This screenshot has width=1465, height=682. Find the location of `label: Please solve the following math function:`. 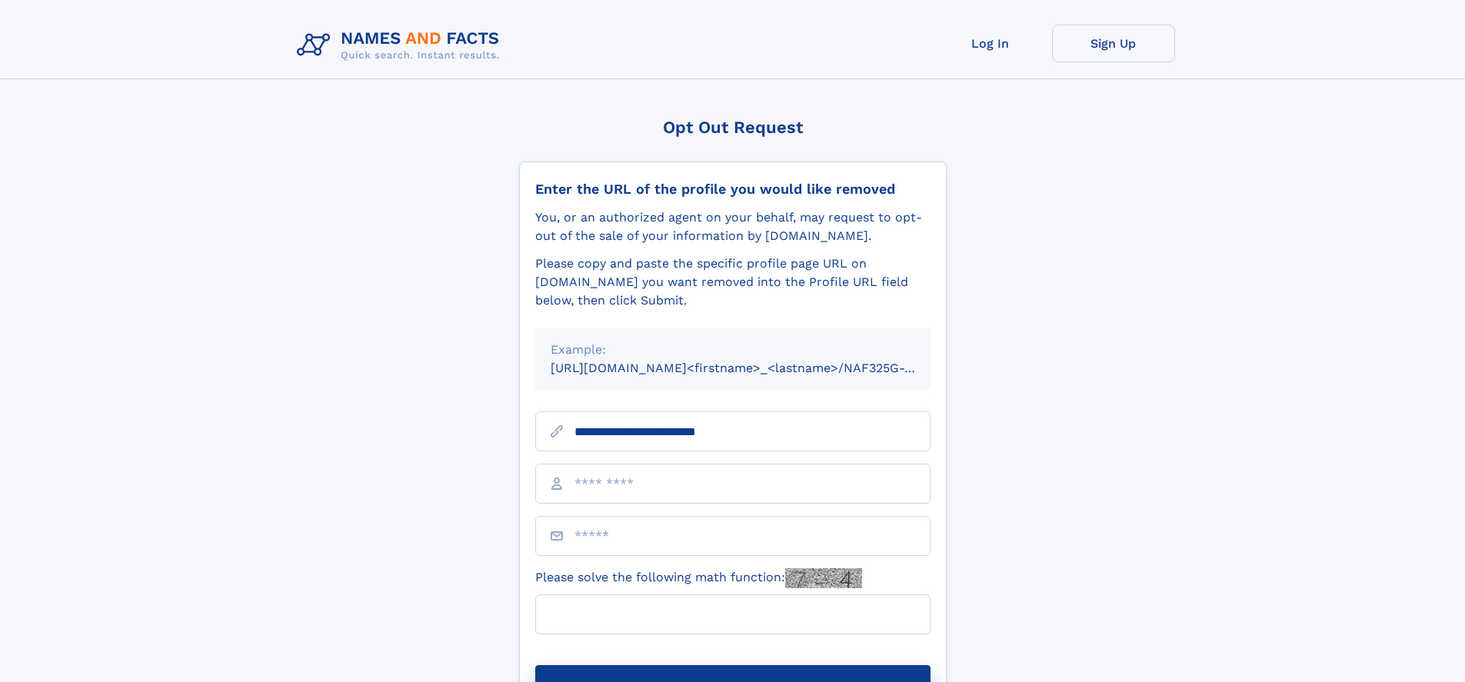

label: Please solve the following math function: is located at coordinates (699, 579).